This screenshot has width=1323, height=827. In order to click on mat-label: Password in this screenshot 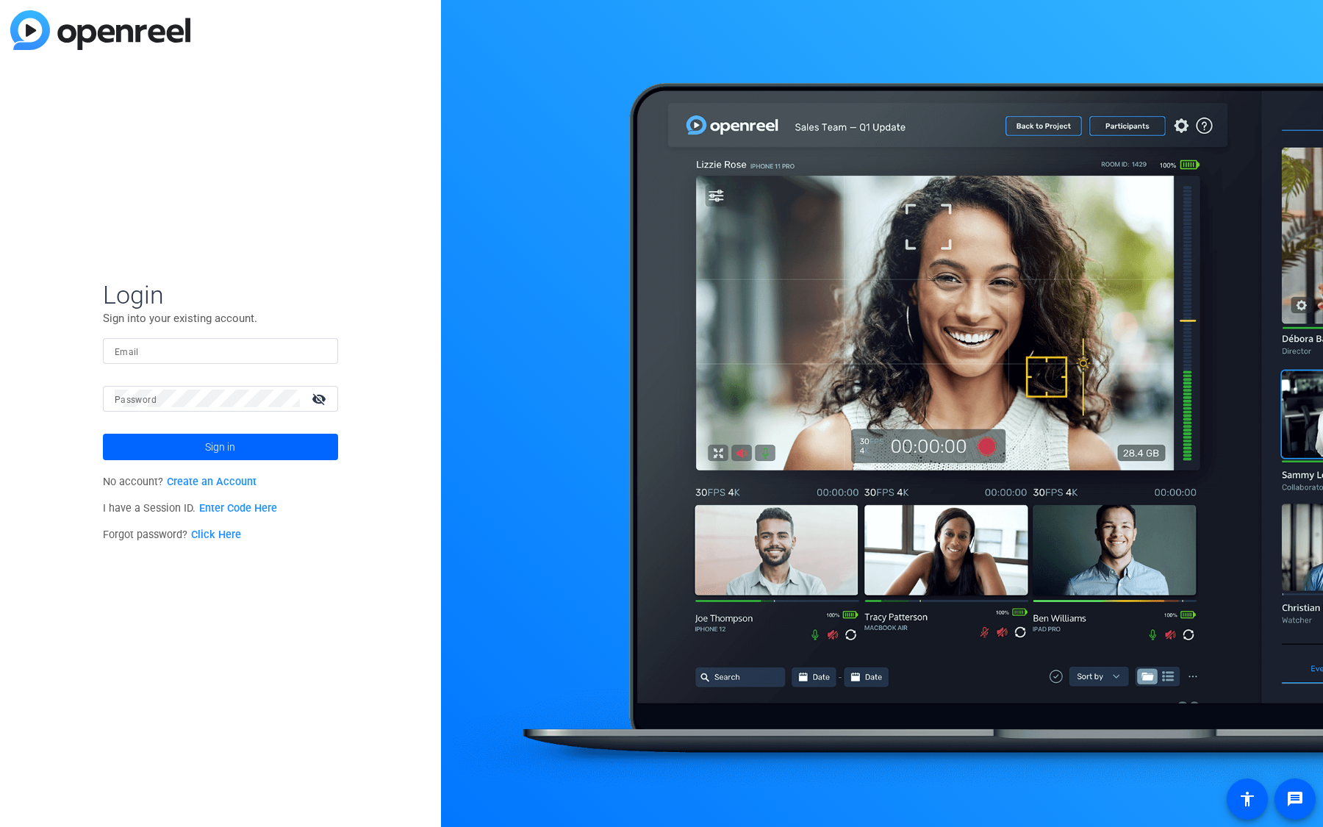, I will do `click(135, 400)`.